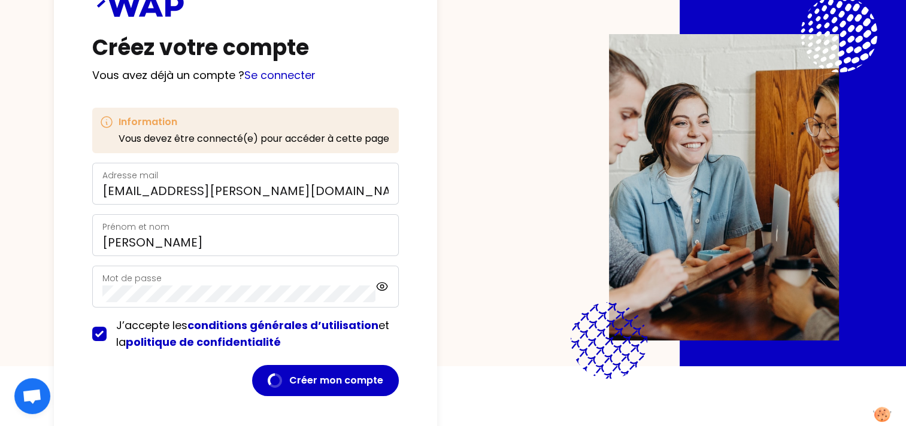  Describe the element at coordinates (724, 187) in the screenshot. I see `img: Description` at that location.